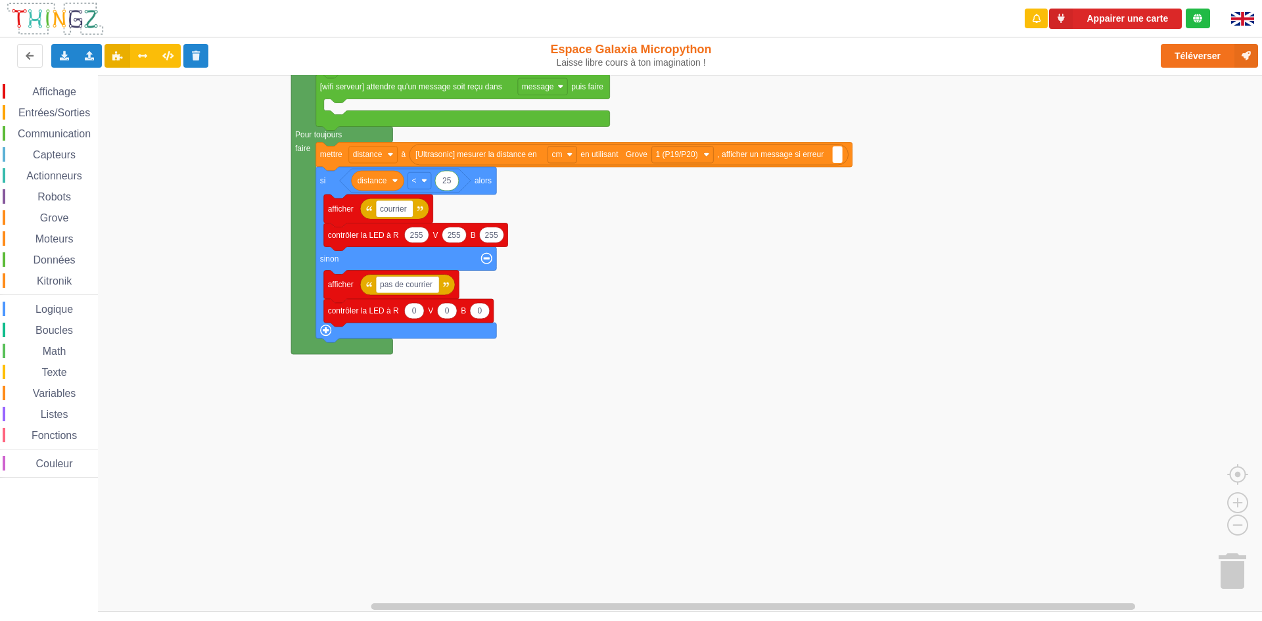  What do you see at coordinates (54, 309) in the screenshot?
I see `span: Logique` at bounding box center [54, 309].